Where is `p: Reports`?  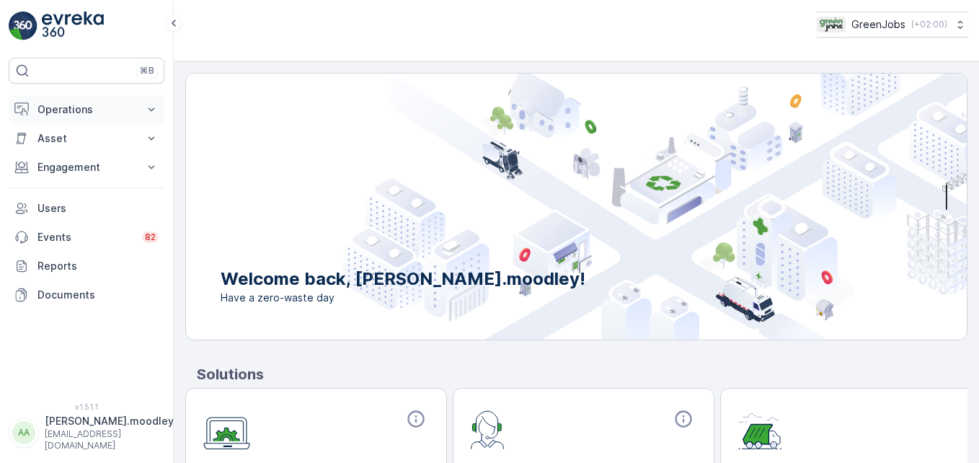
p: Reports is located at coordinates (98, 266).